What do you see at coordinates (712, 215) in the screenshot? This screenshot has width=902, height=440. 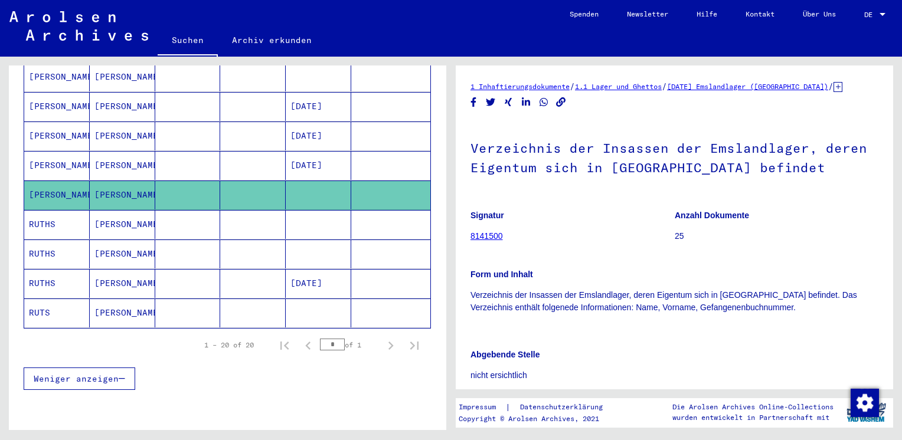 I see `b: Anzahl Dokumente` at bounding box center [712, 215].